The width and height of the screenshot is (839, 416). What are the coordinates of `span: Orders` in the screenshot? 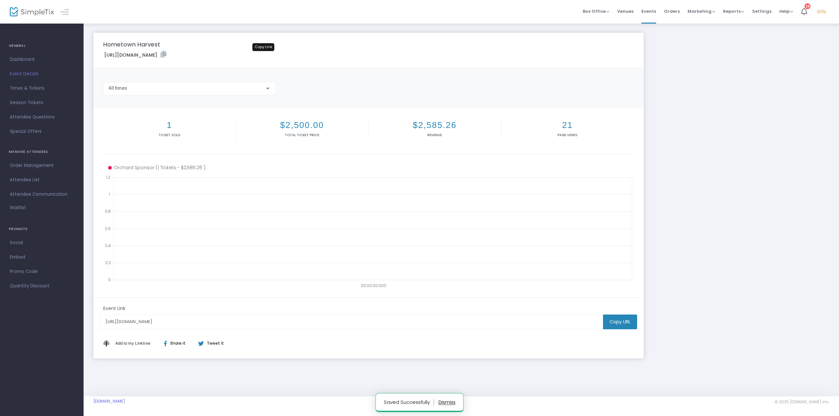 It's located at (671, 11).